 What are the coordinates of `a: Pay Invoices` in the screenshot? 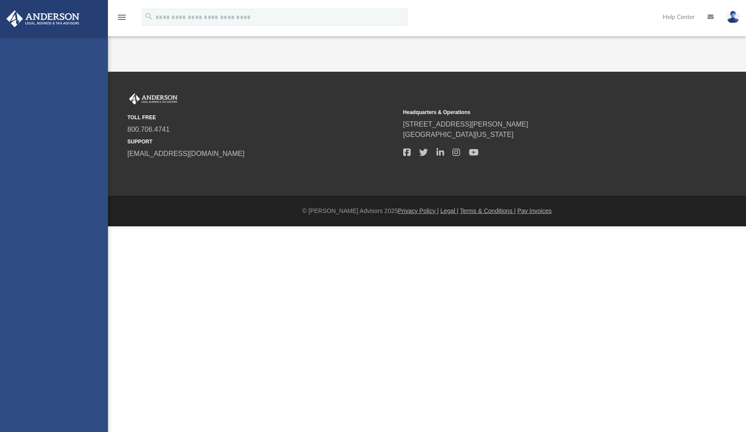 It's located at (534, 211).